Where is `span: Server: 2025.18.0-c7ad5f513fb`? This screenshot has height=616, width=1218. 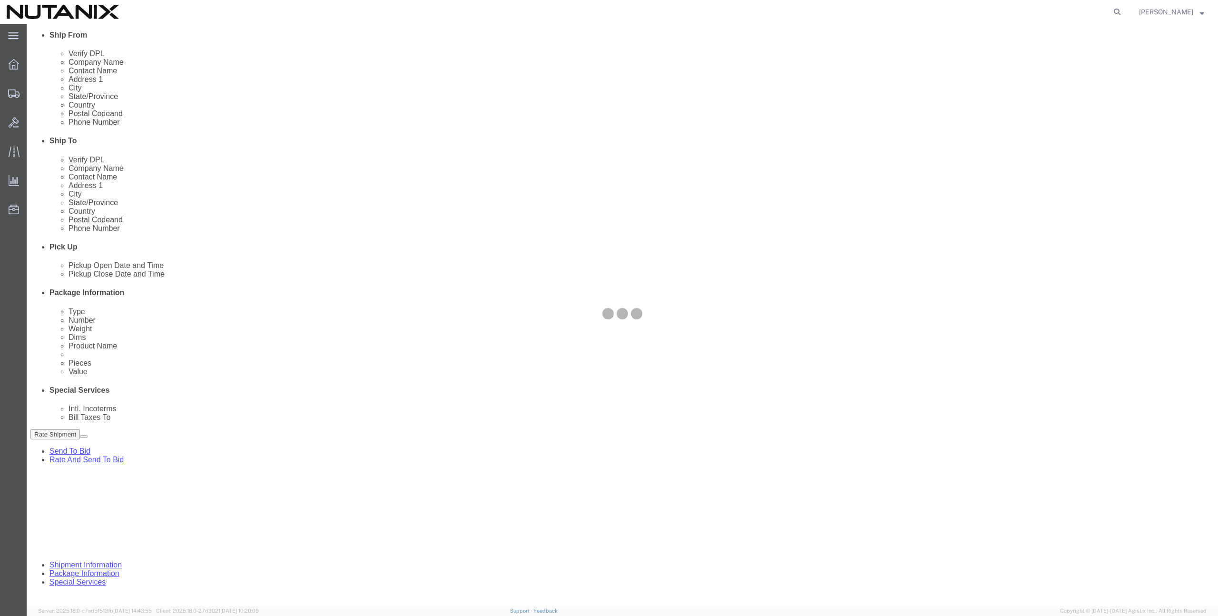
span: Server: 2025.18.0-c7ad5f513fb is located at coordinates (95, 610).